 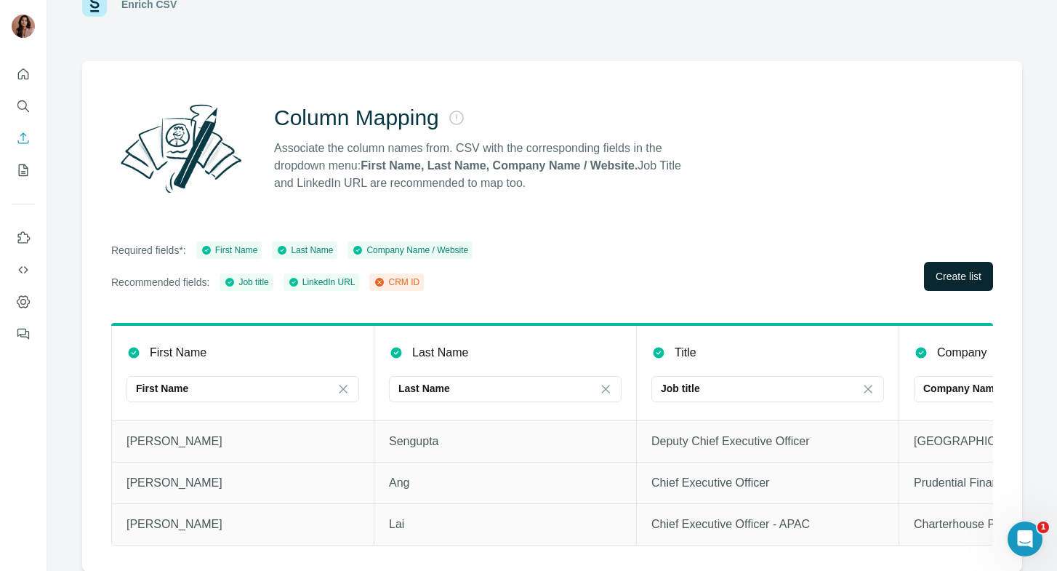 What do you see at coordinates (962, 353) in the screenshot?
I see `p: Company` at bounding box center [962, 353].